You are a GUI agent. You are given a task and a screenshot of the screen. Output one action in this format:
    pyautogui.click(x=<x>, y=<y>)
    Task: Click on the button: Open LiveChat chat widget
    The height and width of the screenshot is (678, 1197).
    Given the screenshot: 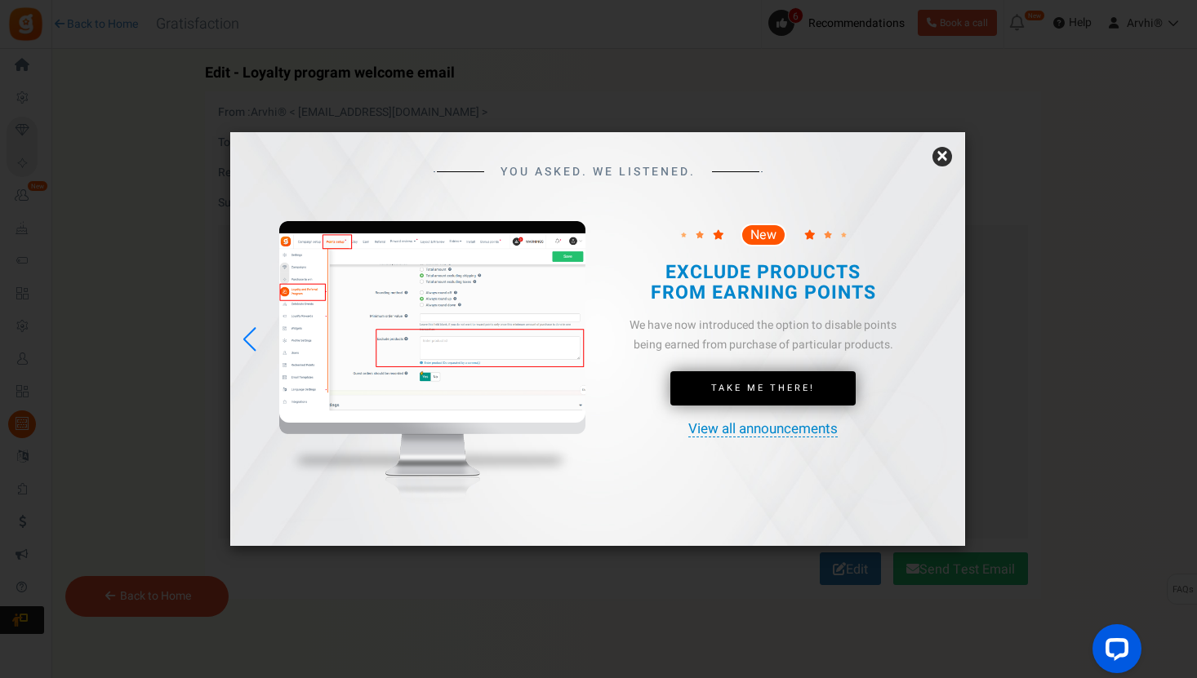 What is the action you would take?
    pyautogui.click(x=38, y=31)
    